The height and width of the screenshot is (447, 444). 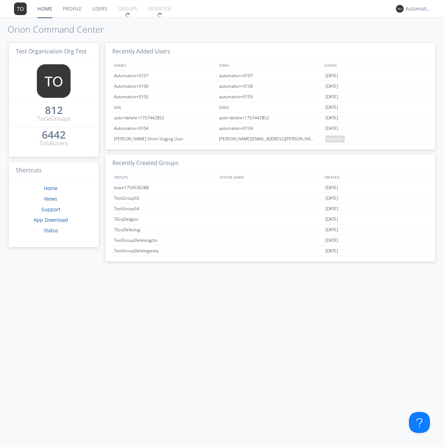 What do you see at coordinates (270, 86) in the screenshot?
I see `div: automation+0106` at bounding box center [270, 86].